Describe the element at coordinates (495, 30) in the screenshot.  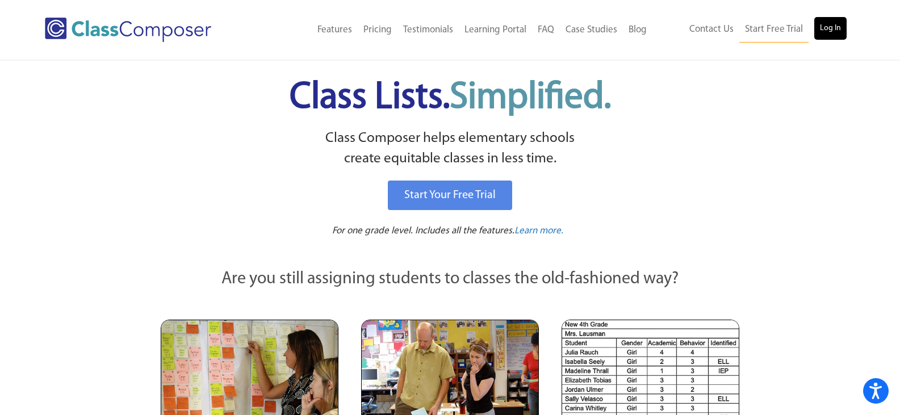
I see `a: Learning Portal` at that location.